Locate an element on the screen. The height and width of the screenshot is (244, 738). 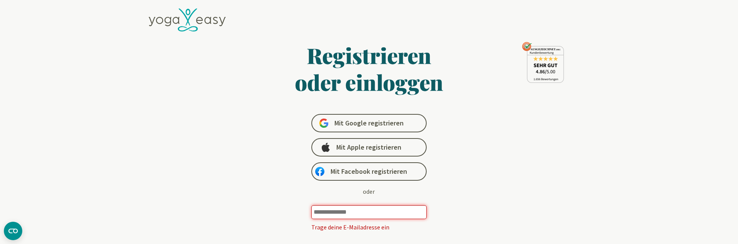
span: Mit Apple registrieren is located at coordinates (369, 148).